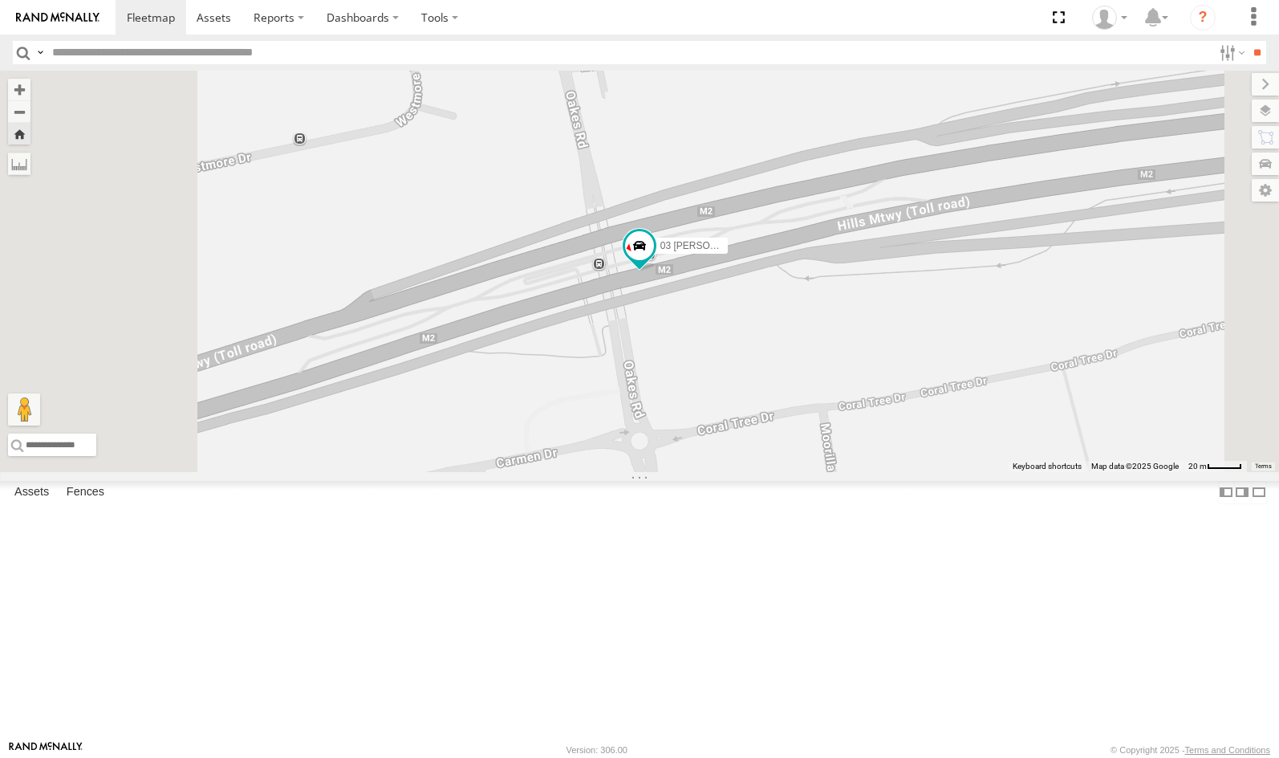  What do you see at coordinates (19, 89) in the screenshot?
I see `button: Zoom in` at bounding box center [19, 89].